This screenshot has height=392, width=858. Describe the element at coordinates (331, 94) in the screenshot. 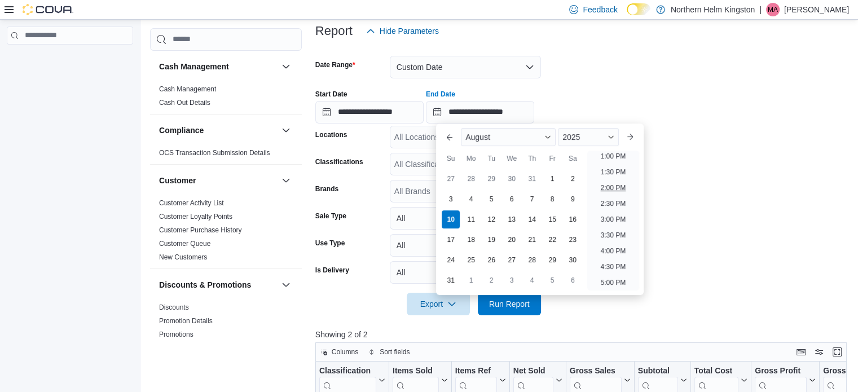

I see `label: Start Date` at that location.